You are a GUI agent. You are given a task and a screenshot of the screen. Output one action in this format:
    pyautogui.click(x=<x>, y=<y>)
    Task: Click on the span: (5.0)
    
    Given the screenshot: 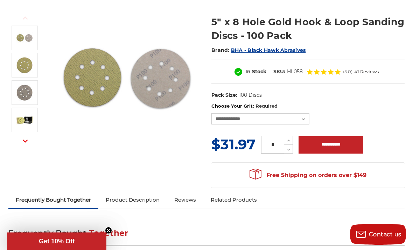 What is the action you would take?
    pyautogui.click(x=348, y=71)
    